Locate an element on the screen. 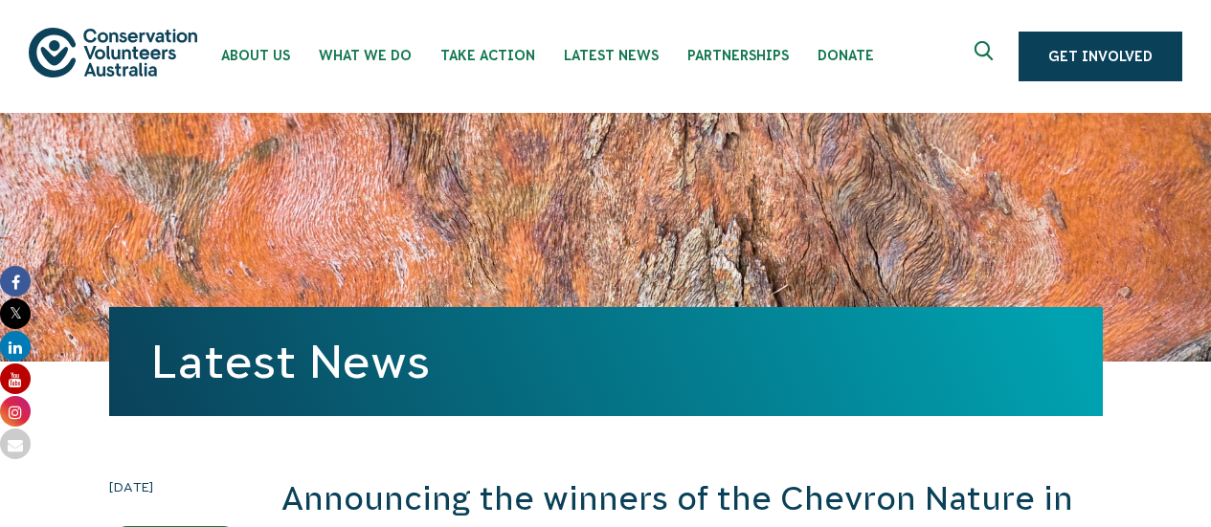 The image size is (1211, 527). span: Donate is located at coordinates (845, 56).